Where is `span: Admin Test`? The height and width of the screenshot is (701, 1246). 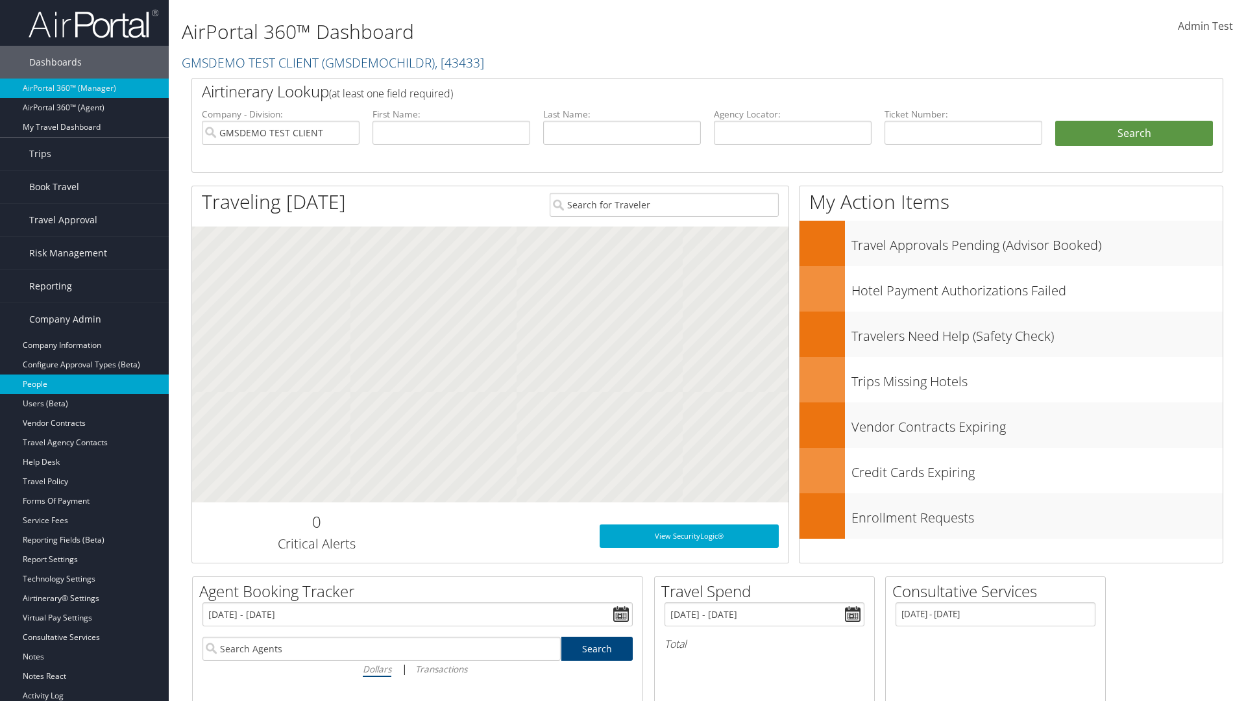 span: Admin Test is located at coordinates (1205, 26).